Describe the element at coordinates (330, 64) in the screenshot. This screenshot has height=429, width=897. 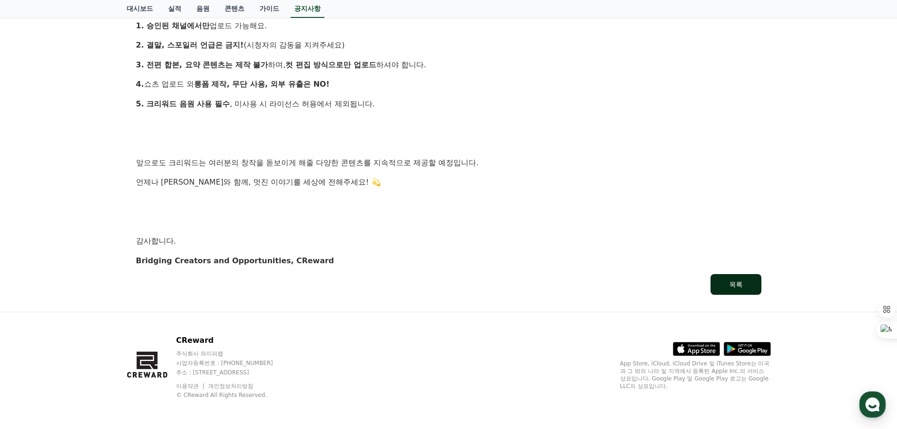
I see `strong: 컷 편집 방식으로만 업로드` at that location.